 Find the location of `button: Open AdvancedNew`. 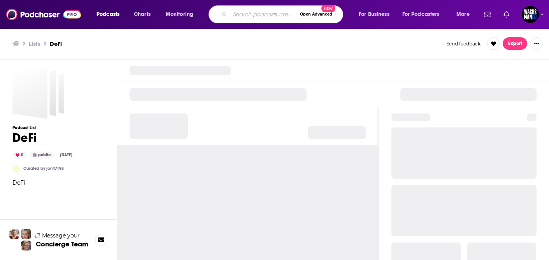

button: Open AdvancedNew is located at coordinates (316, 14).